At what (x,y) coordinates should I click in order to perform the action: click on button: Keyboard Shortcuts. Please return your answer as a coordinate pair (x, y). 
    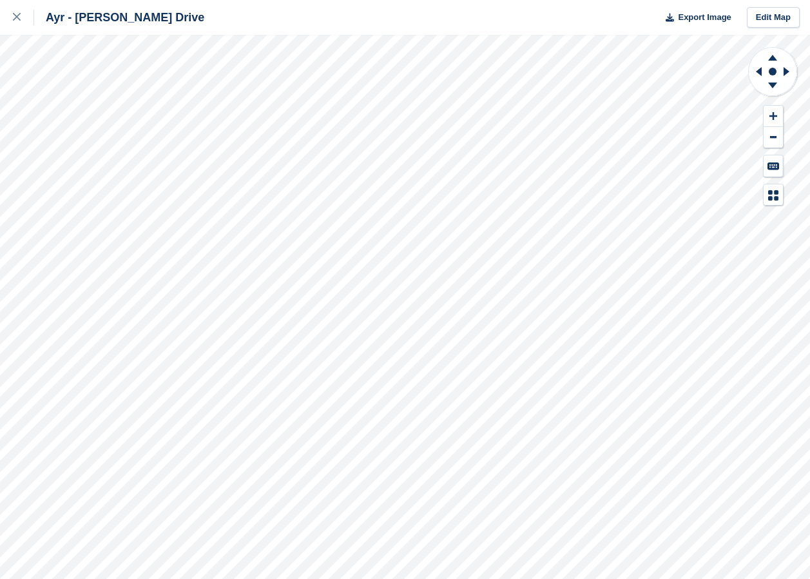
    Looking at the image, I should click on (773, 166).